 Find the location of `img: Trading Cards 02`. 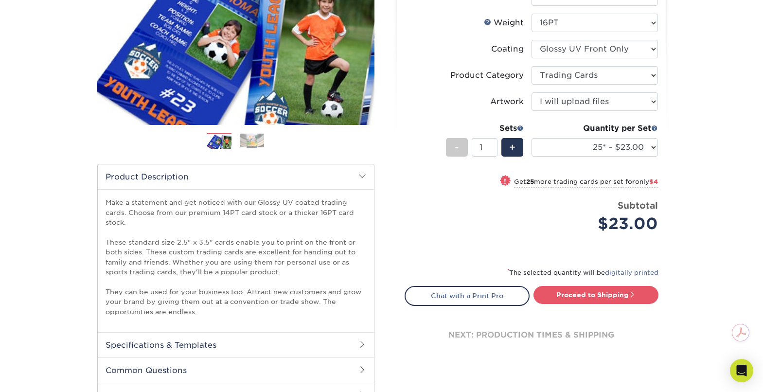

img: Trading Cards 02 is located at coordinates (252, 141).